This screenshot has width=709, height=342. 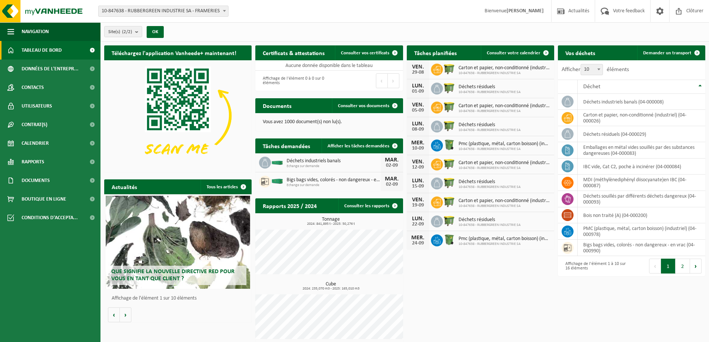 What do you see at coordinates (641, 248) in the screenshot?
I see `td: bigs bags vides, colorés - non dangereux - en vrac (04-000990)` at bounding box center [641, 248].